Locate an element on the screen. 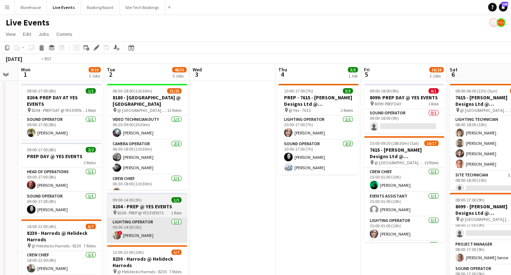 The width and height of the screenshot is (511, 275). h1: Live Events is located at coordinates (28, 23).